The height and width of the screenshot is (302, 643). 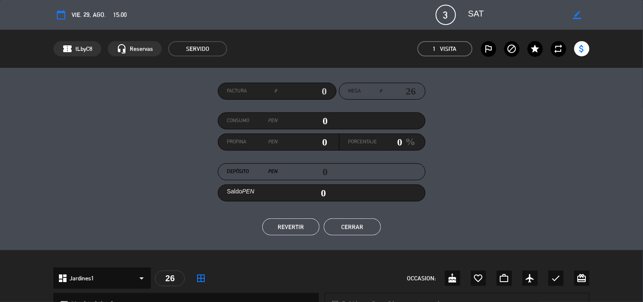 What do you see at coordinates (61, 15) in the screenshot?
I see `button: calendar_today` at bounding box center [61, 15].